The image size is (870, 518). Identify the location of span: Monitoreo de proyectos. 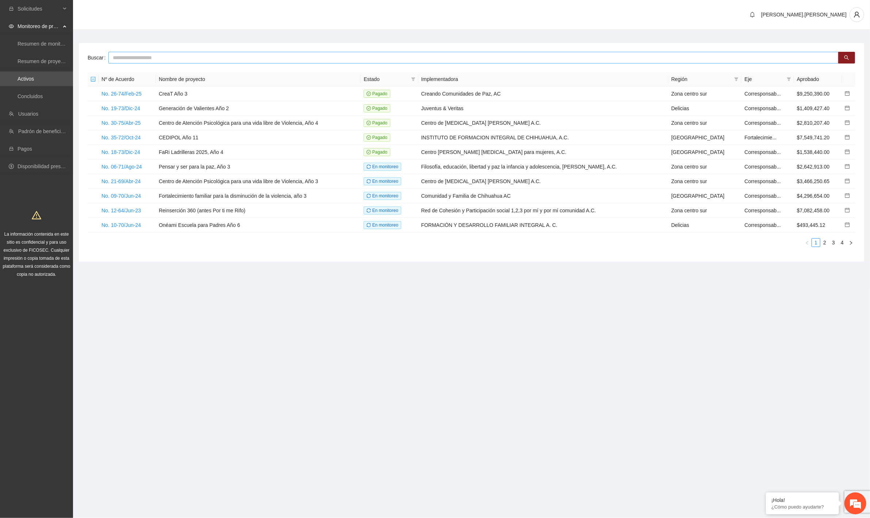
(39, 26).